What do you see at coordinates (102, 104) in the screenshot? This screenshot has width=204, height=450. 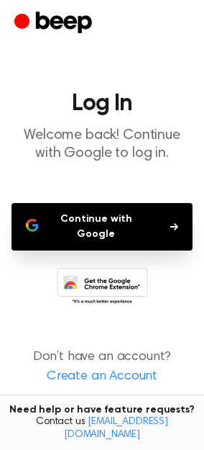 I see `h1: Log In` at bounding box center [102, 104].